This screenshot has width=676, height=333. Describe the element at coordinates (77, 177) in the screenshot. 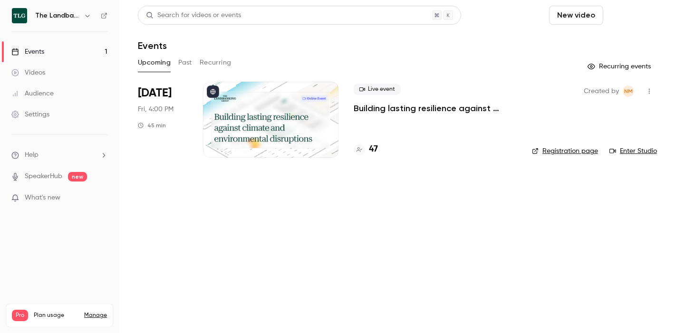

I see `span: new` at that location.